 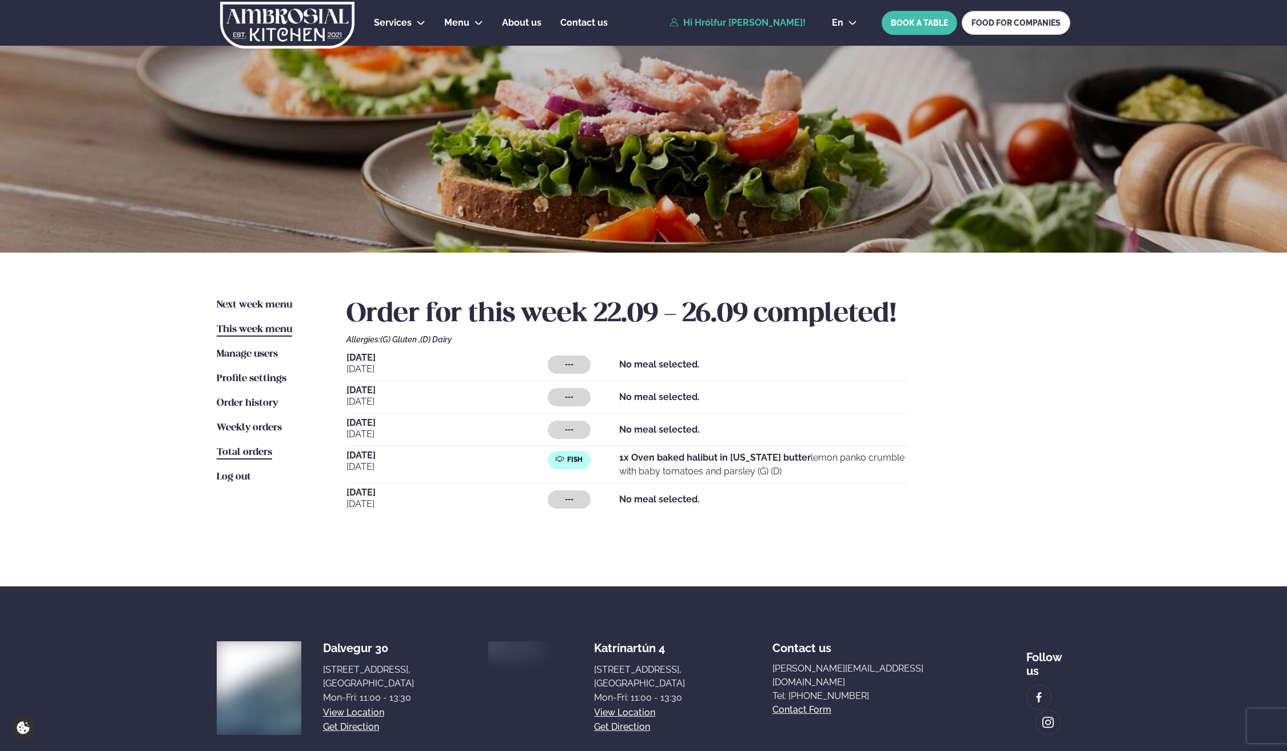 What do you see at coordinates (393, 22) in the screenshot?
I see `span: Services` at bounding box center [393, 22].